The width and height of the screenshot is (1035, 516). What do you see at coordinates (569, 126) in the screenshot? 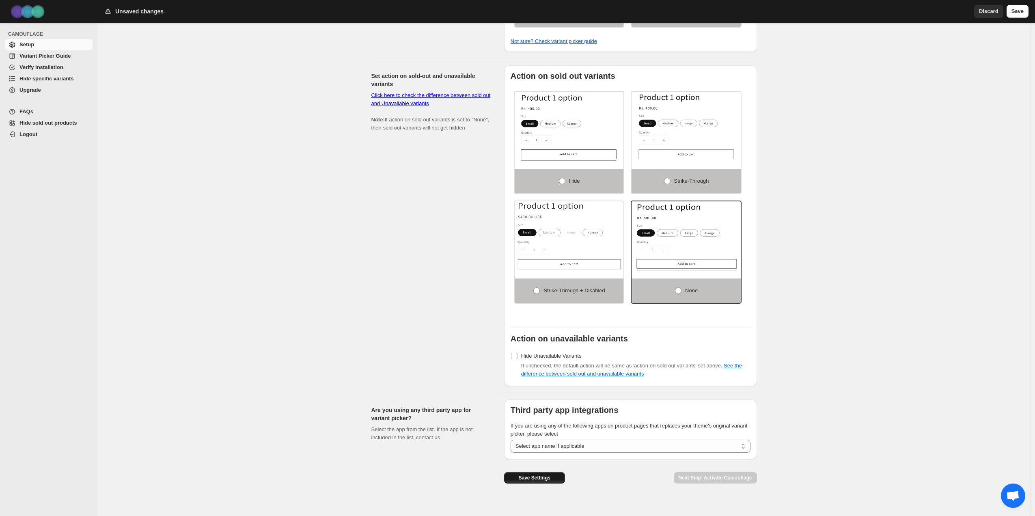
I see `img: Hide` at bounding box center [569, 126].